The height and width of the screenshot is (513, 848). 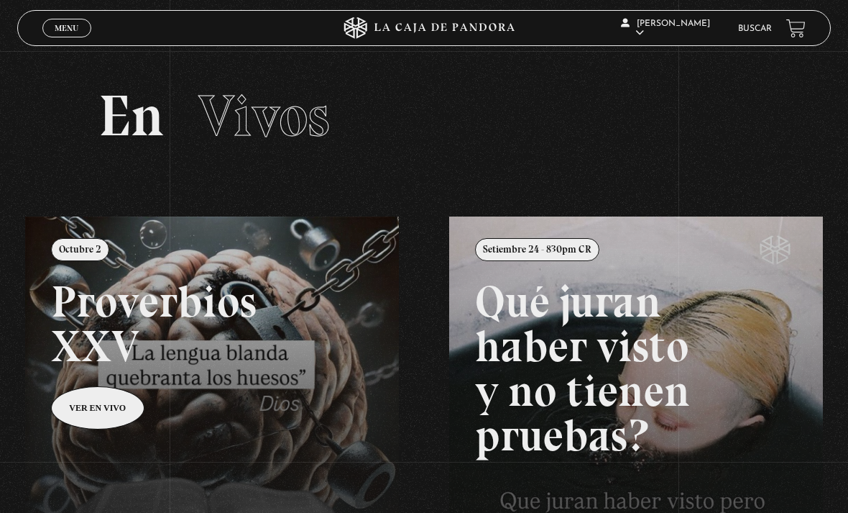 What do you see at coordinates (424, 116) in the screenshot?
I see `h2: En` at bounding box center [424, 116].